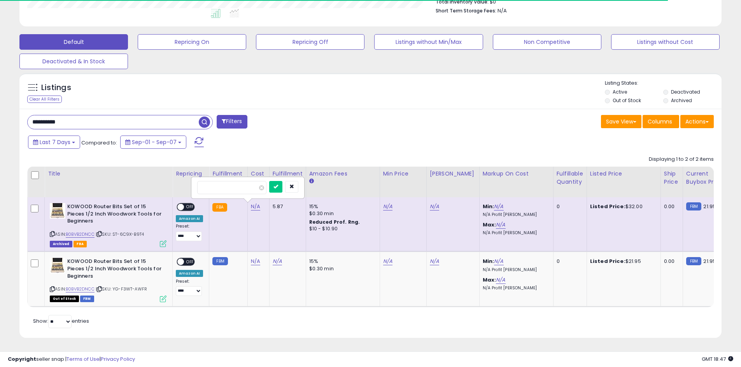 The width and height of the screenshot is (741, 367). What do you see at coordinates (659, 122) in the screenshot?
I see `span: Columns` at bounding box center [659, 122].